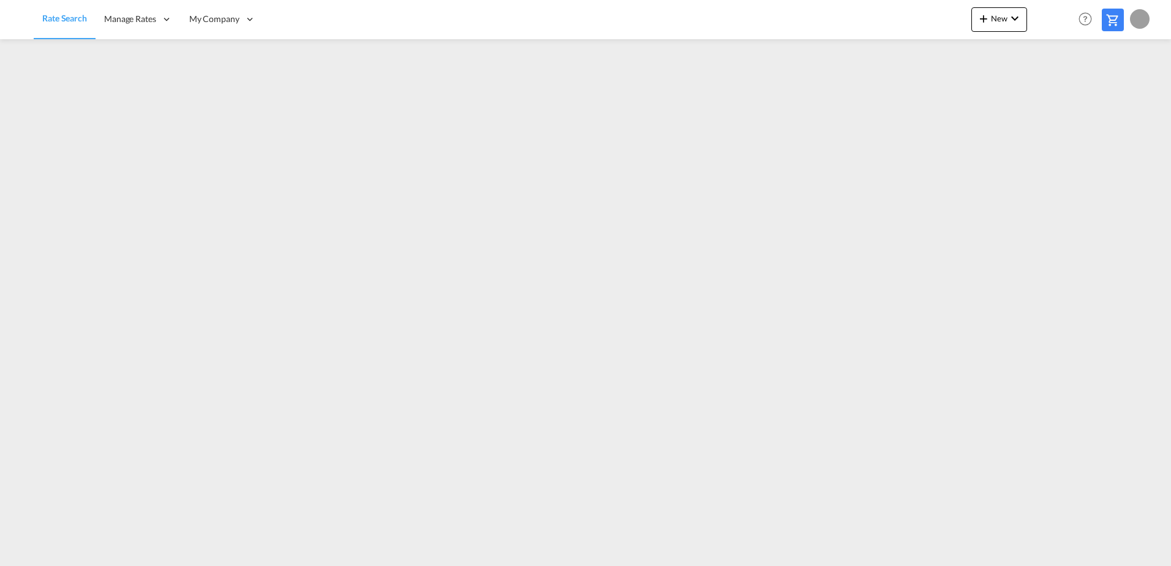 Image resolution: width=1171 pixels, height=566 pixels. What do you see at coordinates (999, 20) in the screenshot?
I see `button: icon-plus 400-fgNewicon-chevron-down` at bounding box center [999, 20].